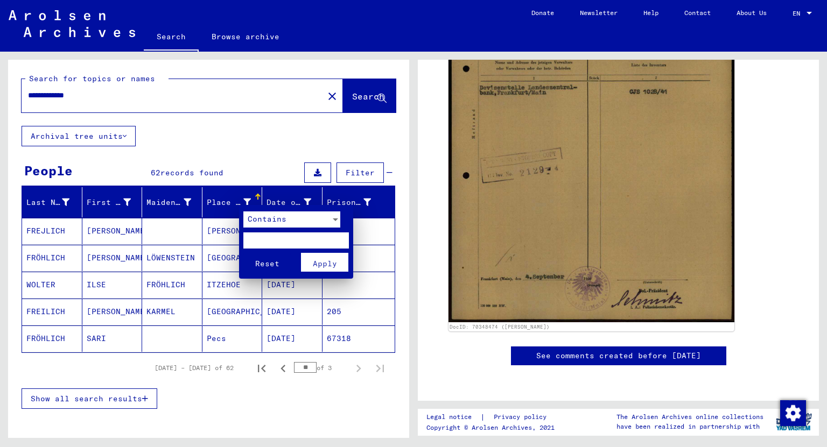 Image resolution: width=827 pixels, height=447 pixels. I want to click on button: Apply, so click(325, 262).